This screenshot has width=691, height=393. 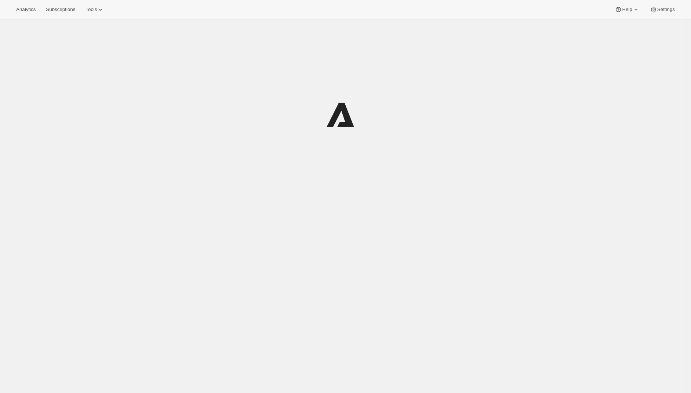 I want to click on button: Tools, so click(x=95, y=10).